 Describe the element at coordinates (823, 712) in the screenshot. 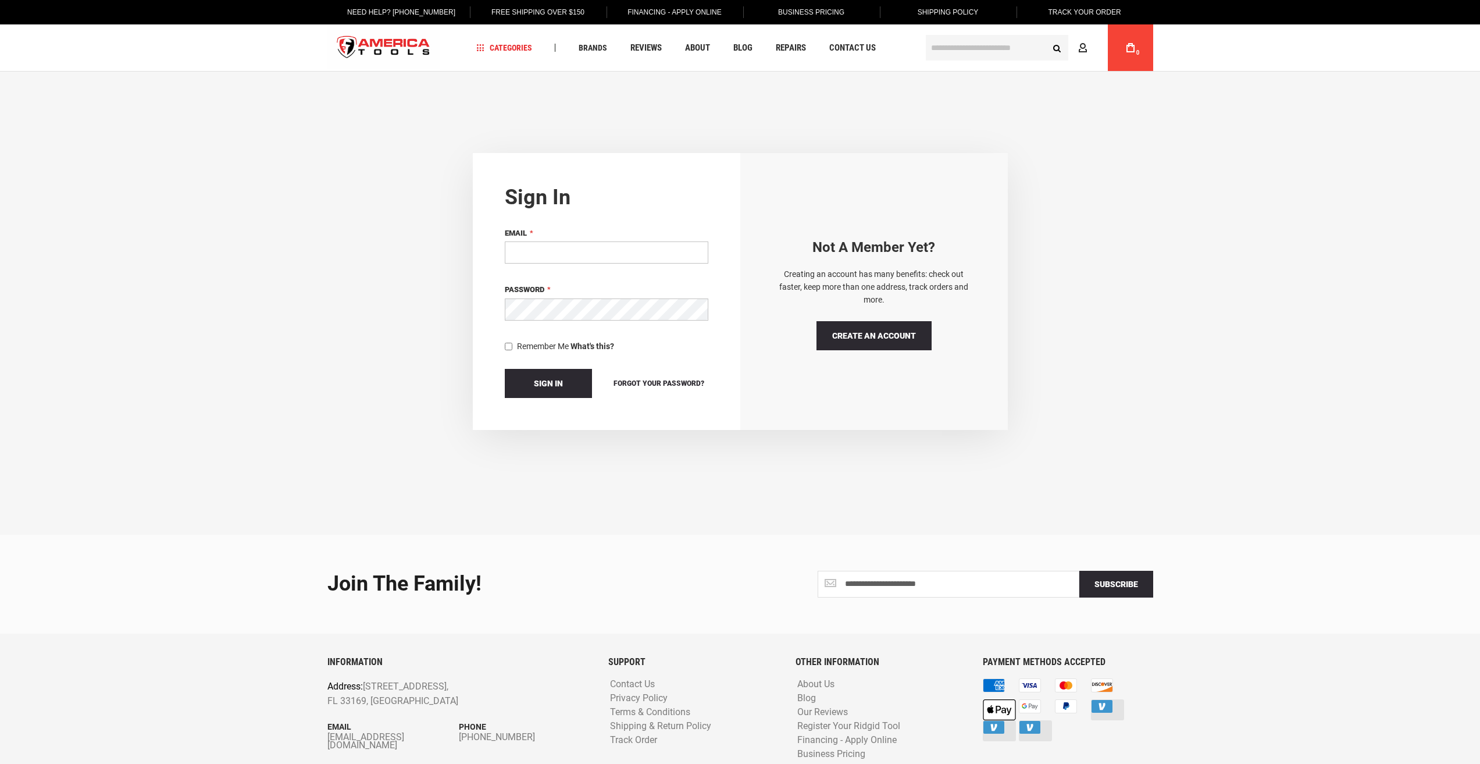

I see `a: Our Reviews` at that location.